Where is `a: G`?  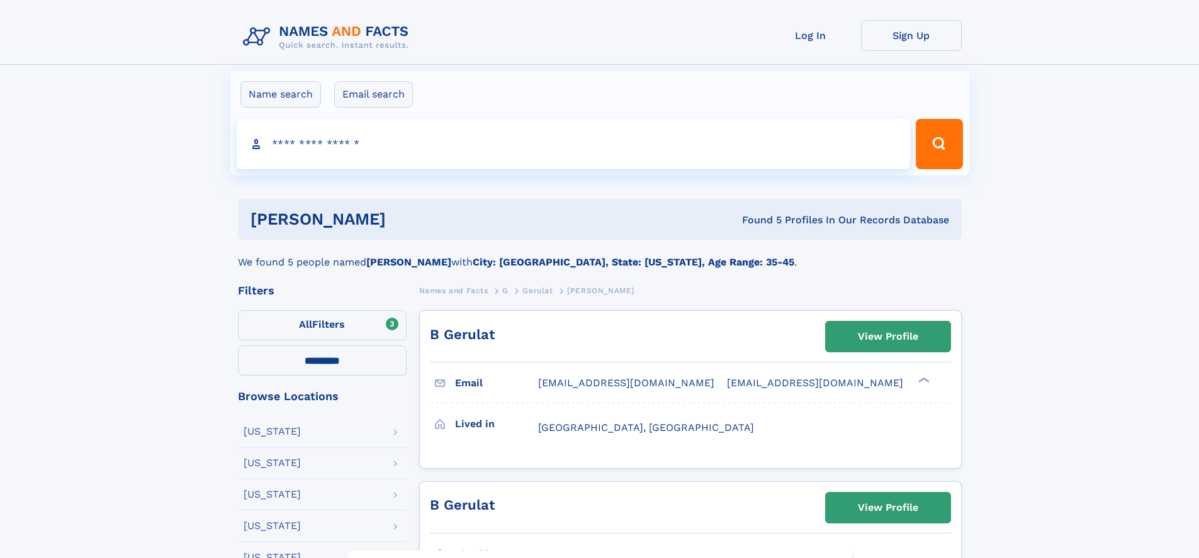
a: G is located at coordinates (505, 290).